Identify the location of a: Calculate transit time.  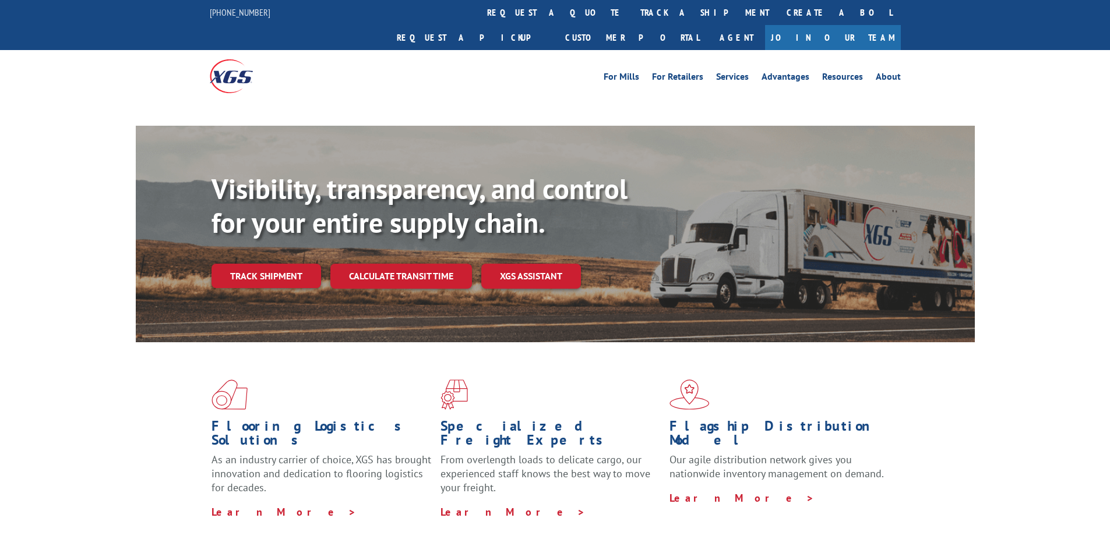
(401, 276).